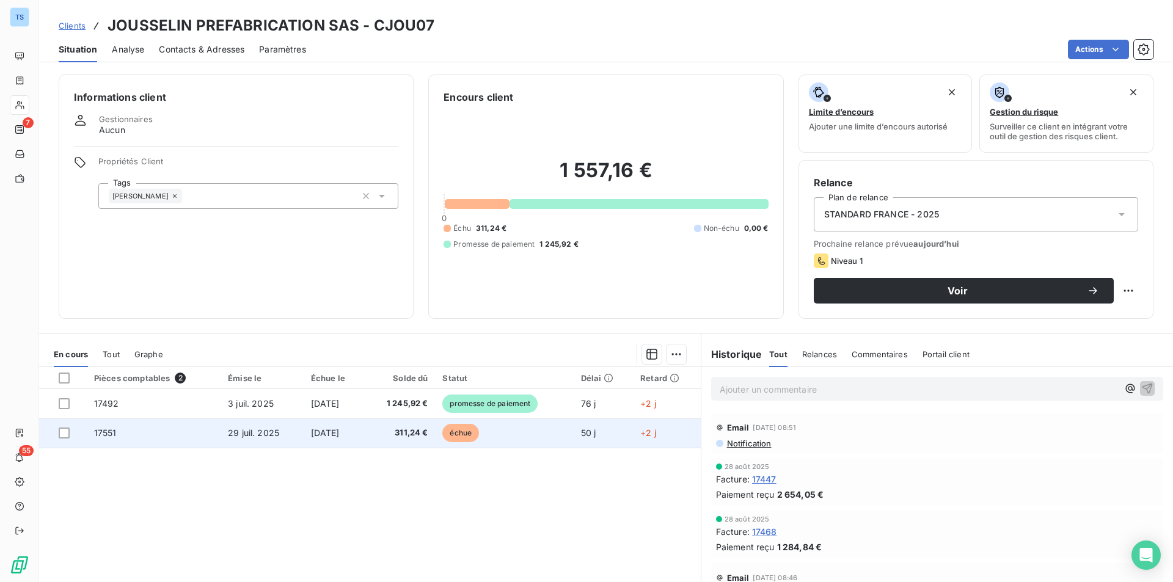 This screenshot has width=1173, height=582. Describe the element at coordinates (78, 49) in the screenshot. I see `span: Situation` at that location.